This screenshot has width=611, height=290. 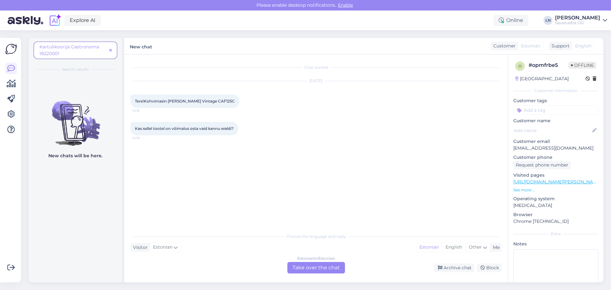 I want to click on div: Chat started, so click(x=316, y=67).